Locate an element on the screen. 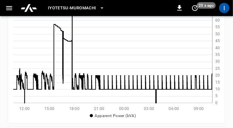 The width and height of the screenshot is (233, 128). text: 18:00 is located at coordinates (74, 109).